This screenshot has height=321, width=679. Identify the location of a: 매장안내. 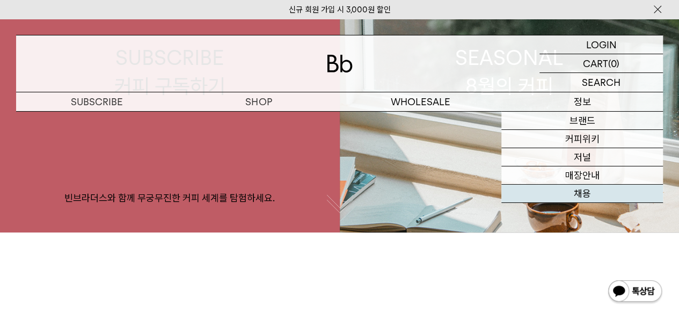
(582, 175).